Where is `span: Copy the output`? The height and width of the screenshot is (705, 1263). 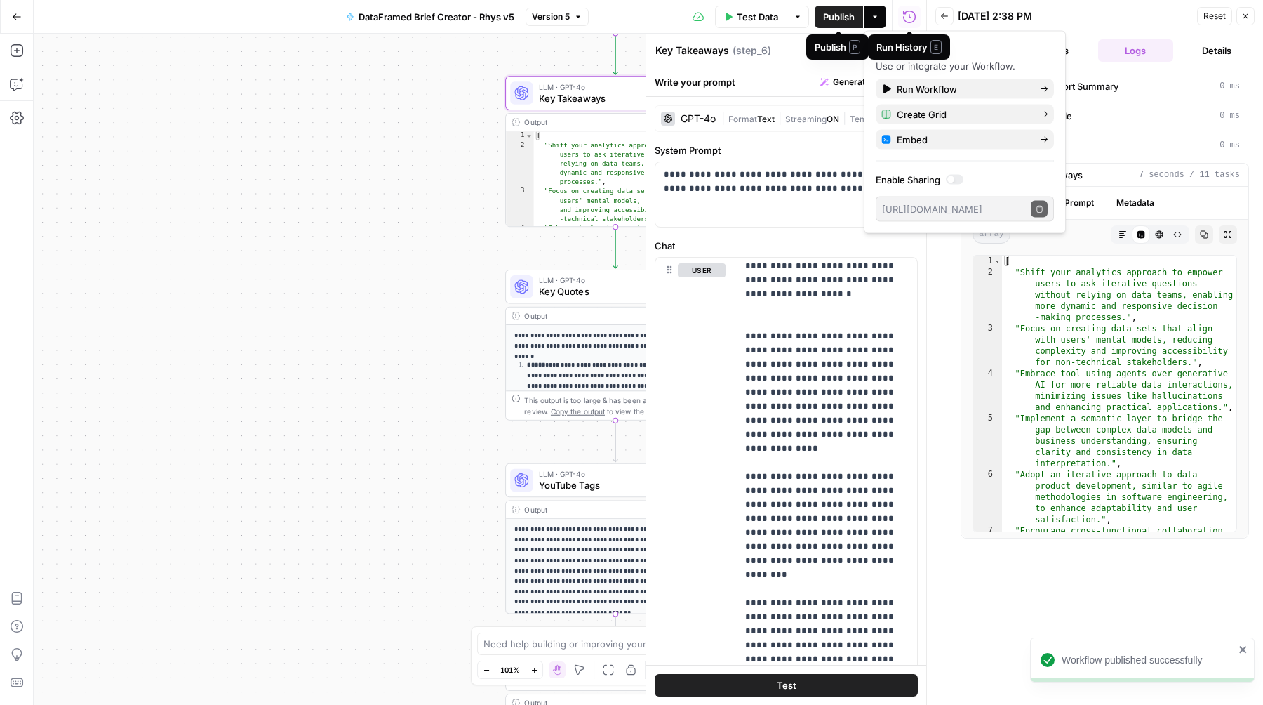 span: Copy the output is located at coordinates (578, 411).